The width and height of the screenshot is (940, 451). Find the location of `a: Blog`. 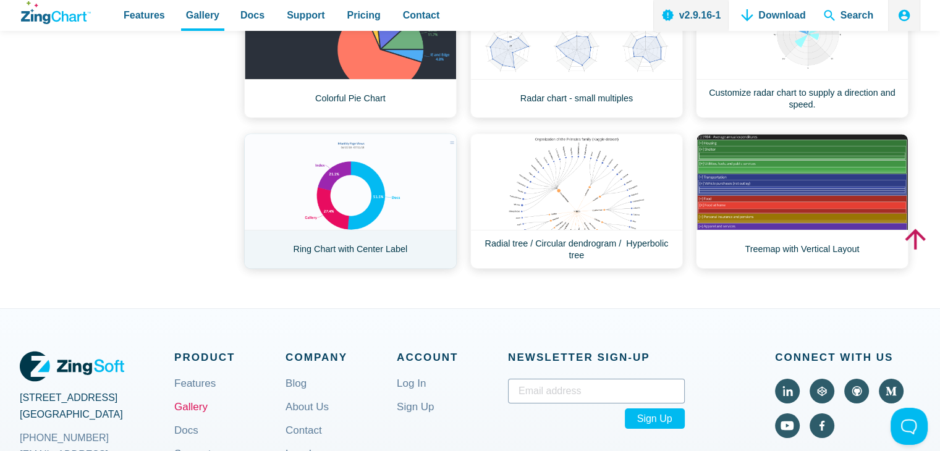

a: Blog is located at coordinates (296, 394).